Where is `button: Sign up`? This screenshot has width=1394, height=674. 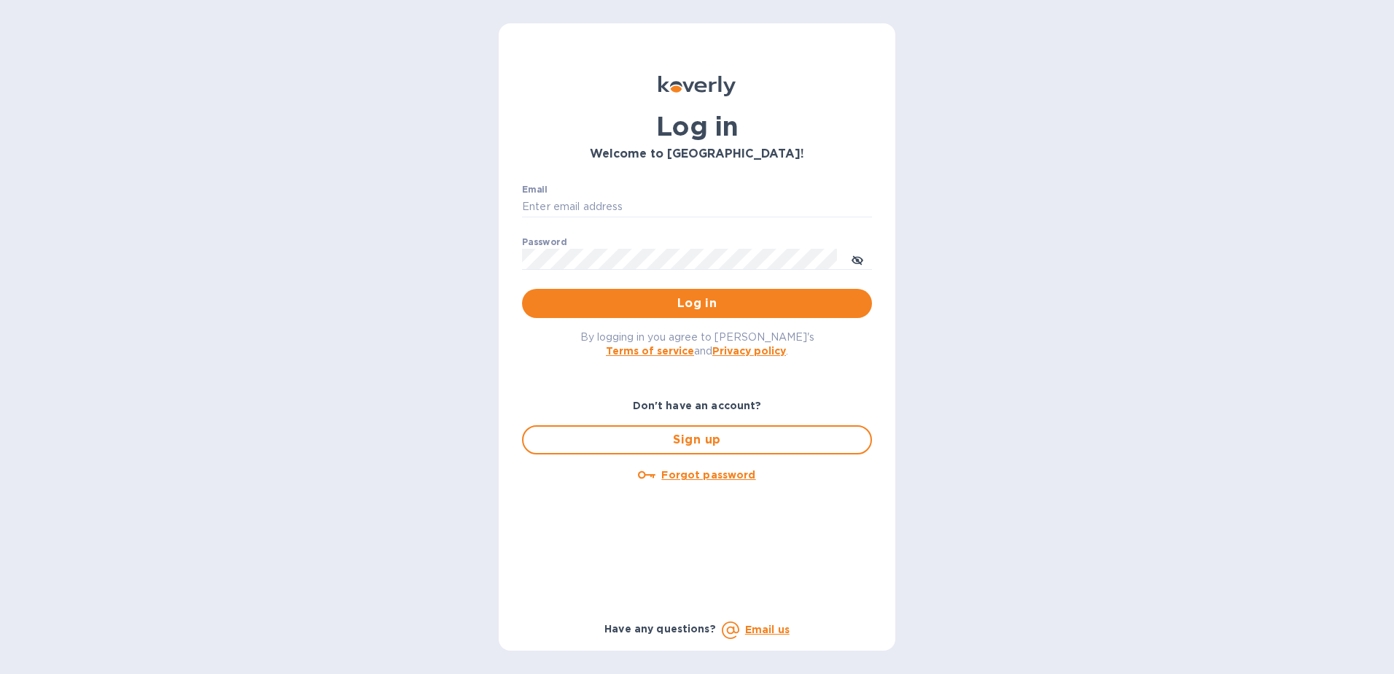
button: Sign up is located at coordinates (697, 440).